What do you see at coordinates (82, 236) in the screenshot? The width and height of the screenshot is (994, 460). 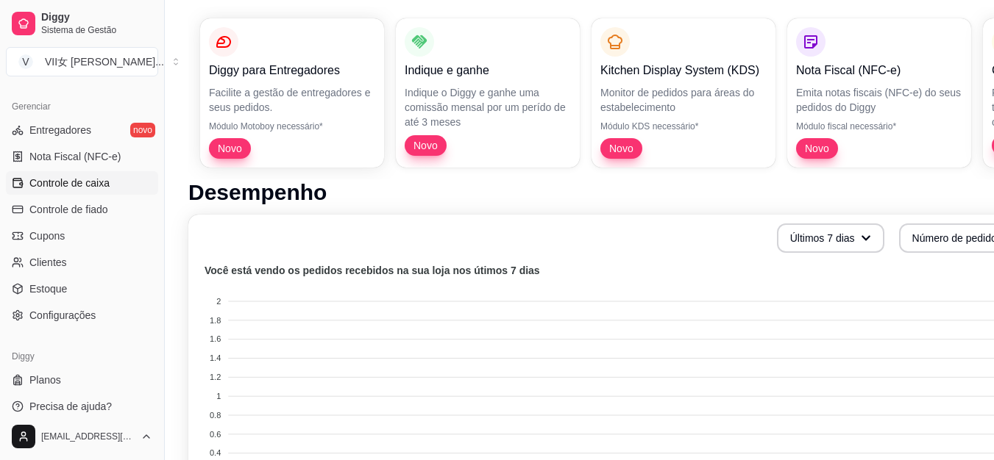 I see `a: Cupons` at bounding box center [82, 236].